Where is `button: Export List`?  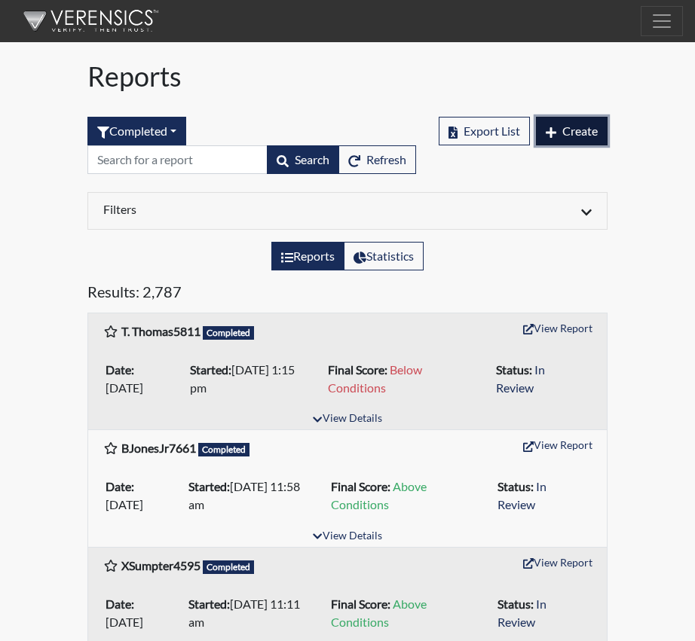
button: Export List is located at coordinates (484, 131).